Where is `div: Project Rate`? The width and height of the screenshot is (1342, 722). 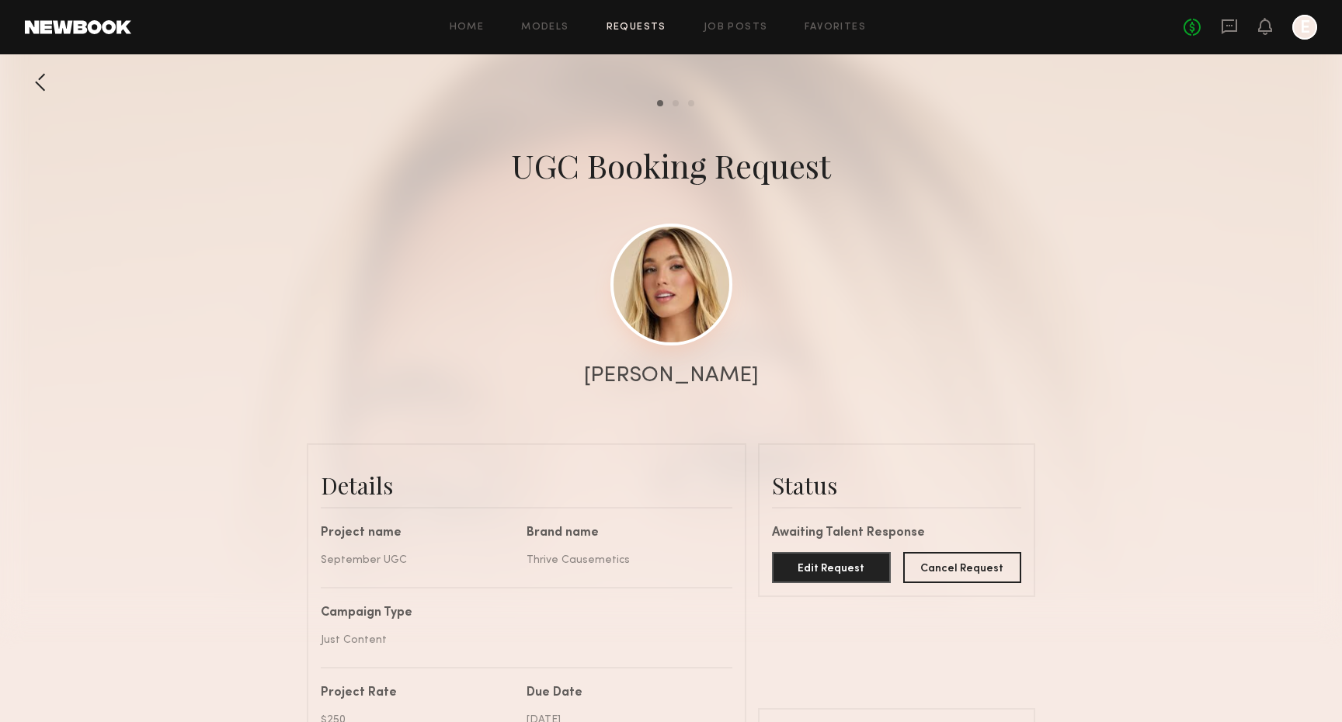 div: Project Rate is located at coordinates (418, 694).